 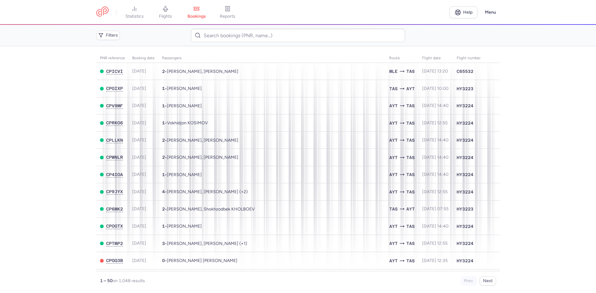 What do you see at coordinates (134, 12) in the screenshot?
I see `a: statistics` at bounding box center [134, 12].